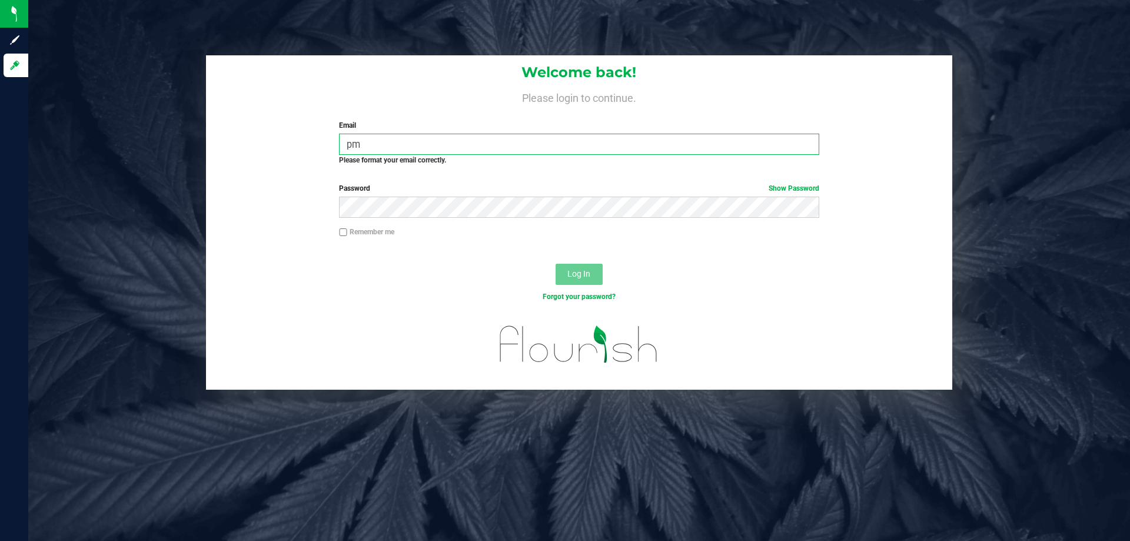 This screenshot has width=1130, height=541. Describe the element at coordinates (393, 160) in the screenshot. I see `strong: Please format your email correctly.` at that location.